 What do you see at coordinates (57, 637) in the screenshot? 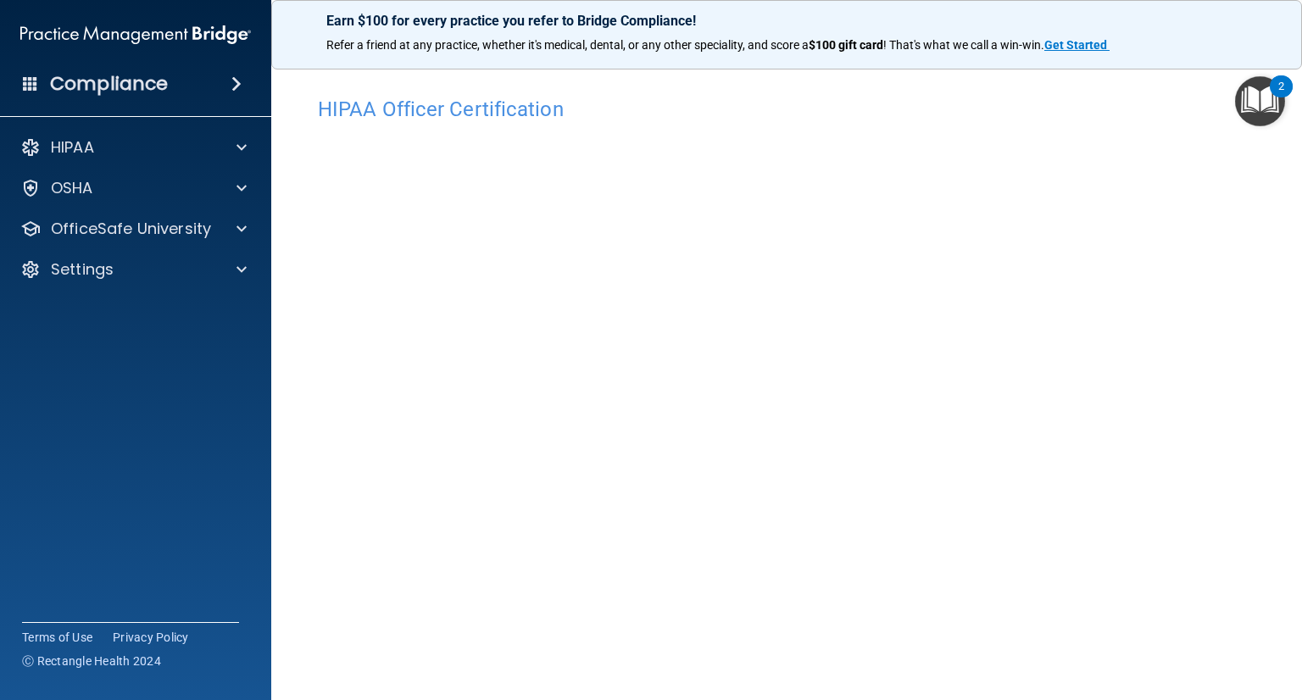
I see `a: Terms of Use` at bounding box center [57, 637].